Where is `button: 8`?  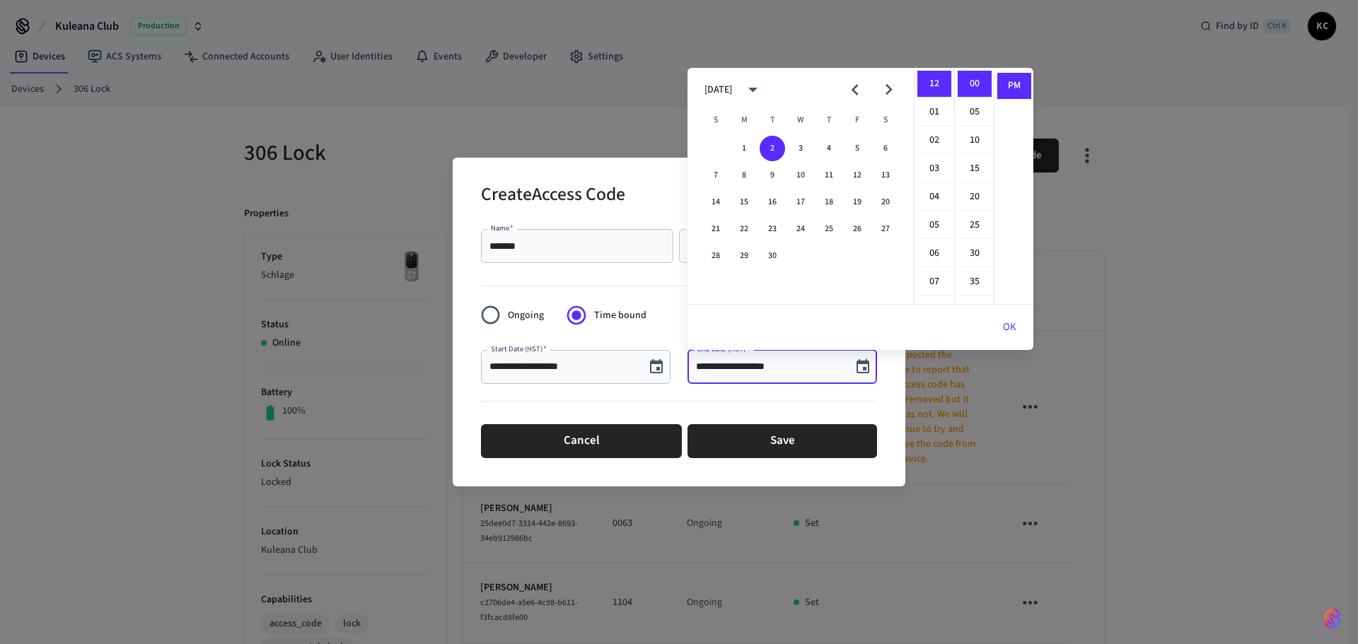 button: 8 is located at coordinates (744, 175).